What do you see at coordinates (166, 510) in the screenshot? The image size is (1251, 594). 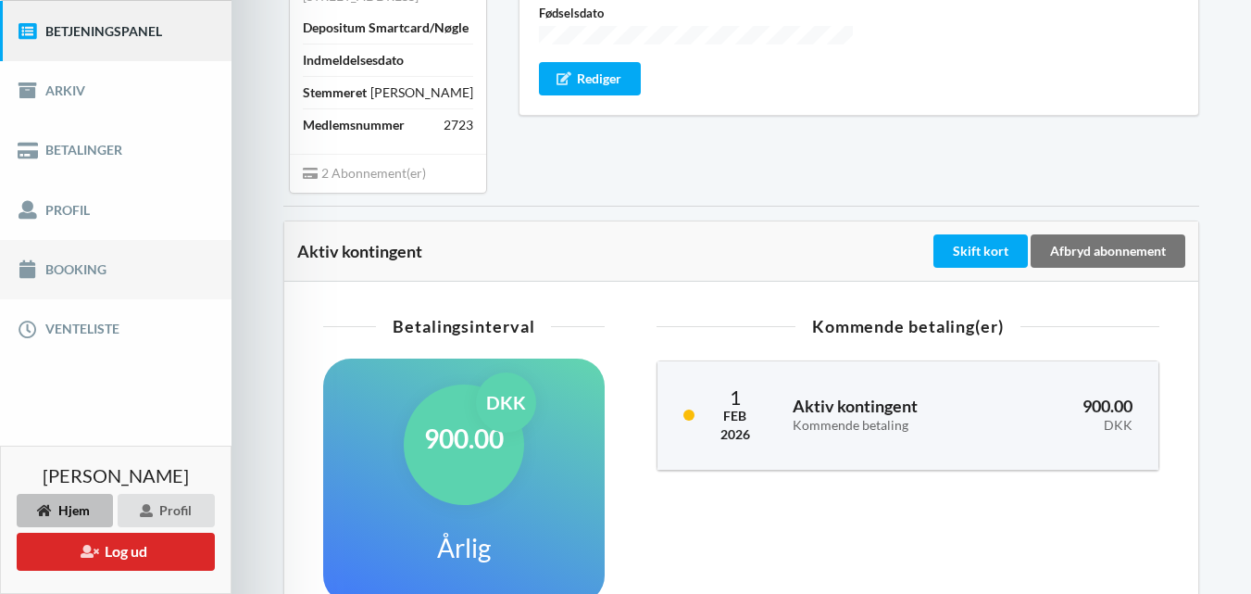 I see `div: Profil` at bounding box center [166, 510].